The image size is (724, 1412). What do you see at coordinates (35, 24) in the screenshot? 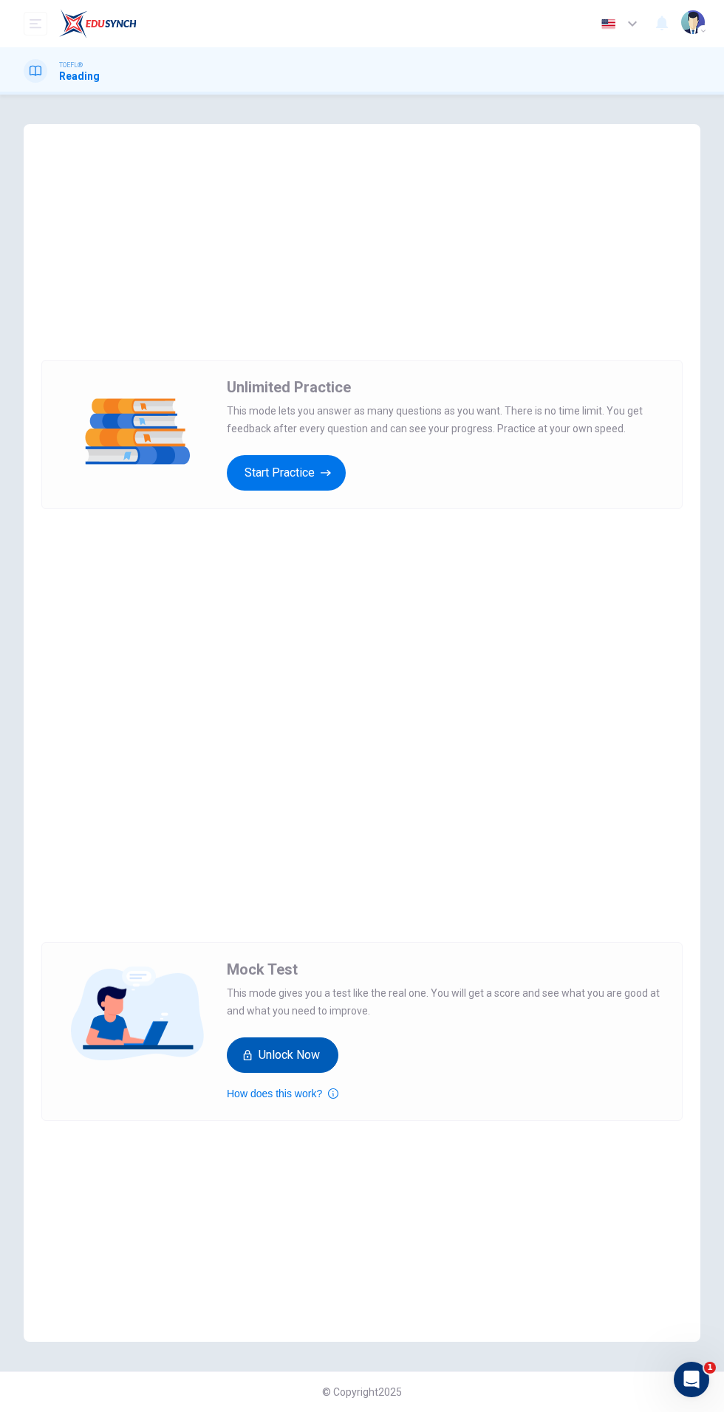
I see `button: open mobile menu` at bounding box center [35, 24].